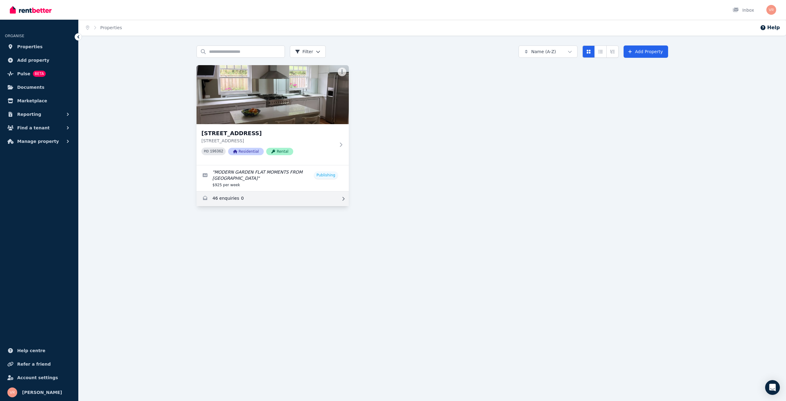  Describe the element at coordinates (38, 141) in the screenshot. I see `span: Manage property` at that location.